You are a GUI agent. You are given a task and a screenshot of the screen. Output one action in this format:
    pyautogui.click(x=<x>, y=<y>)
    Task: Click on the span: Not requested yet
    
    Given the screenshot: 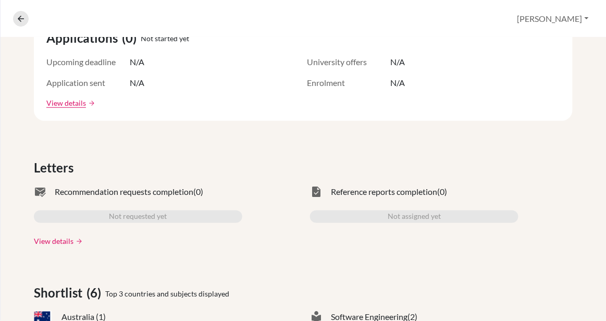 What is the action you would take?
    pyautogui.click(x=138, y=217)
    